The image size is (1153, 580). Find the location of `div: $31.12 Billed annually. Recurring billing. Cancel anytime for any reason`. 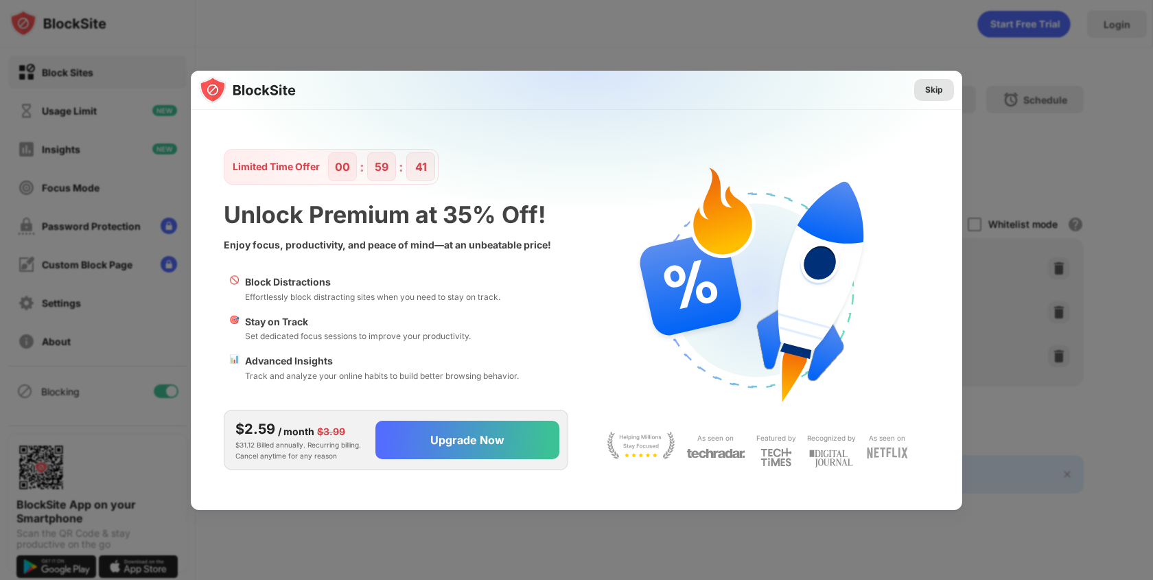

div: $31.12 Billed annually. Recurring billing. Cancel anytime for any reason is located at coordinates (300, 440).